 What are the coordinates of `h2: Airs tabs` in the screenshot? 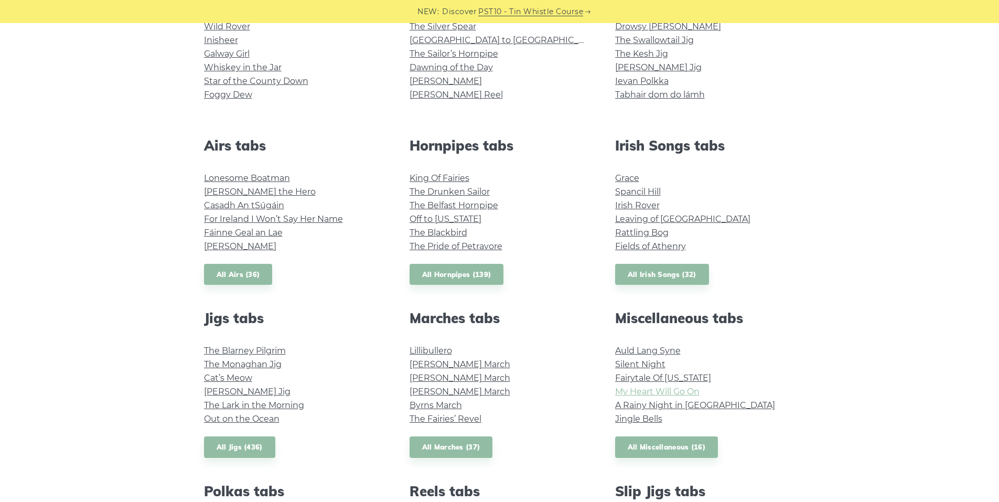 It's located at (294, 145).